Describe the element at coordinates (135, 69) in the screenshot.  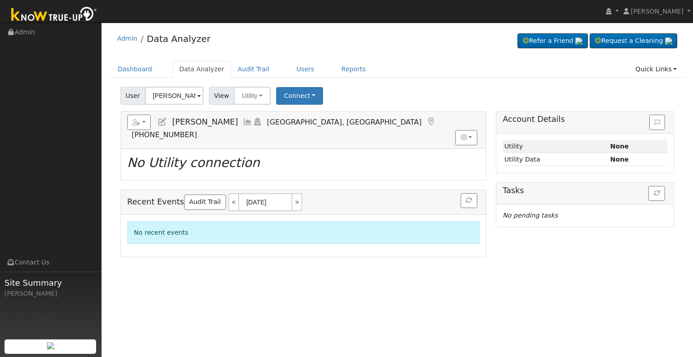
I see `a: Dashboard` at that location.